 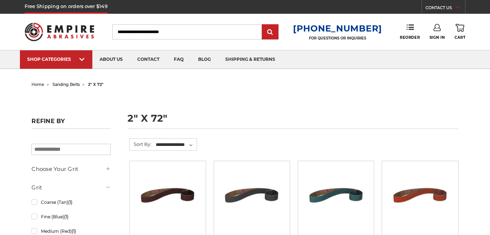 What do you see at coordinates (204, 59) in the screenshot?
I see `a: blog` at bounding box center [204, 59].